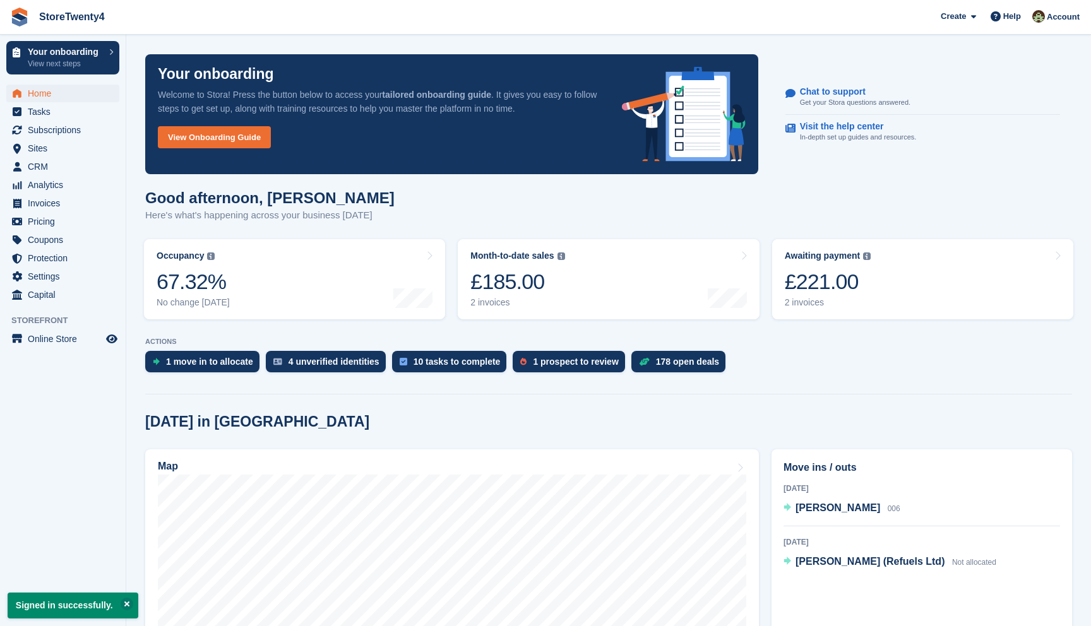 This screenshot has height=626, width=1091. Describe the element at coordinates (334, 362) in the screenshot. I see `div: 4 unverified identities` at that location.